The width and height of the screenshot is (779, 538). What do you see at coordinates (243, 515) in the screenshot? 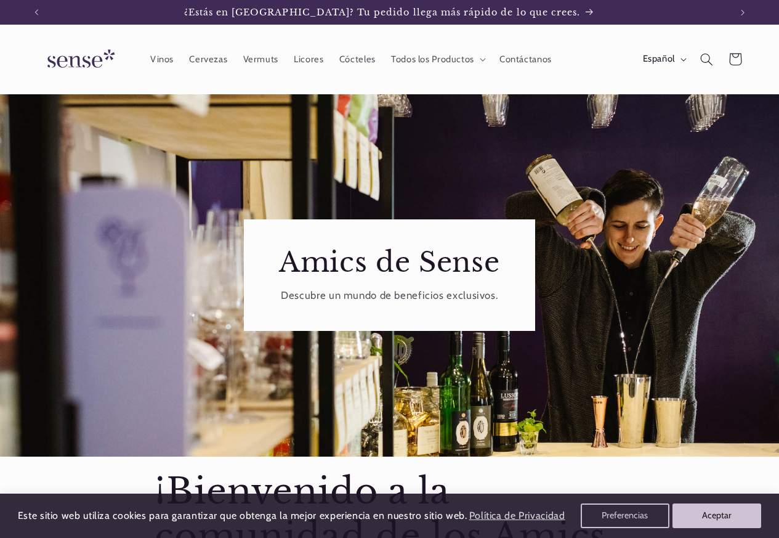
I see `span: Este sitio web utiliza cookies para garantizar que obtenga la mejor experiencia en nuestro sitio ...` at bounding box center [243, 515].